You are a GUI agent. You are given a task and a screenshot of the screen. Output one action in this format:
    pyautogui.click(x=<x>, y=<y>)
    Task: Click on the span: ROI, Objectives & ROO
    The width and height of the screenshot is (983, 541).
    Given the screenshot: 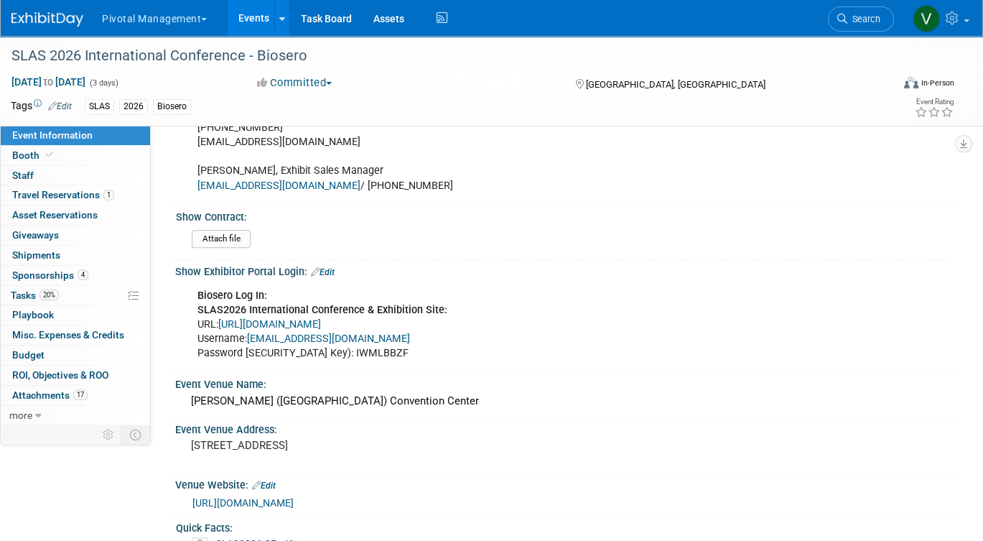 What is the action you would take?
    pyautogui.click(x=60, y=375)
    